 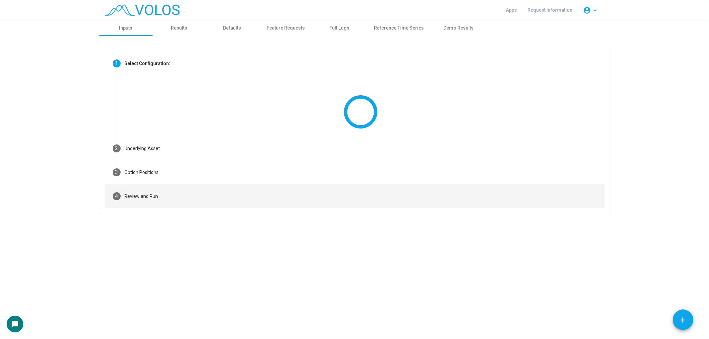 What do you see at coordinates (511, 10) in the screenshot?
I see `a: Apps` at bounding box center [511, 10].